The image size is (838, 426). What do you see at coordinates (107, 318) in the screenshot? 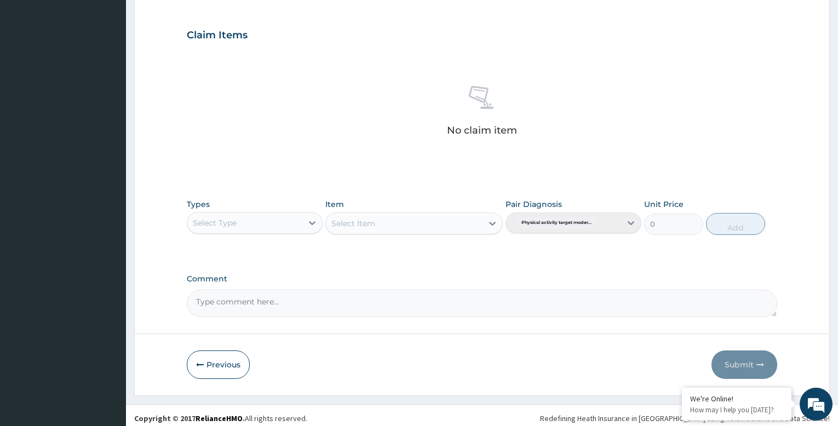
I see `textarea: Type your message and hit 'Enter'` at bounding box center [107, 318].